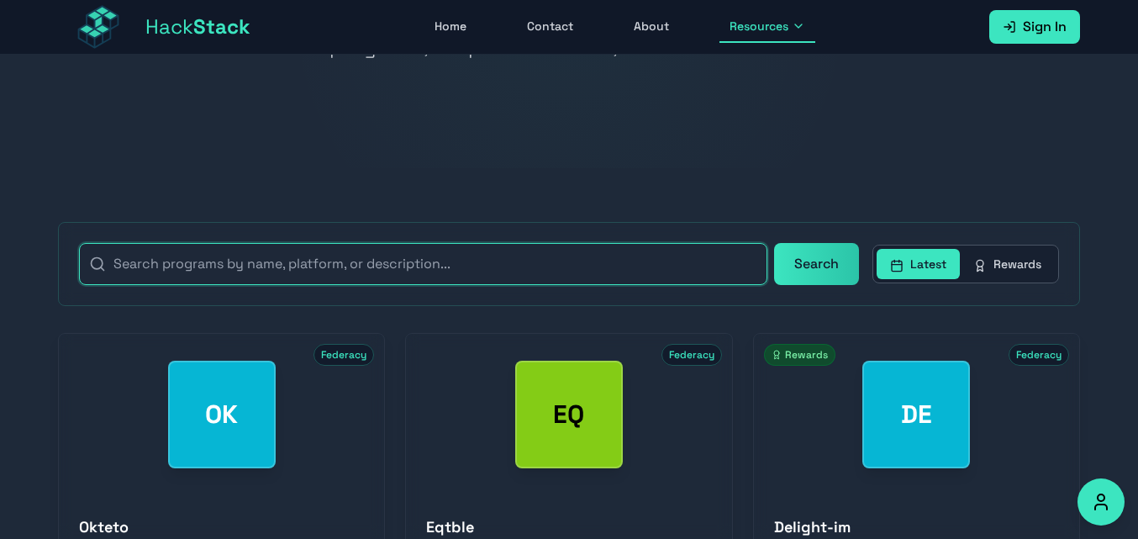 The width and height of the screenshot is (1138, 539). What do you see at coordinates (568, 527) in the screenshot?
I see `h3: Eqtble` at bounding box center [568, 527].